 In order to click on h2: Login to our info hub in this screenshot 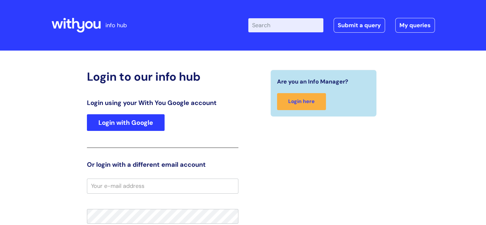, I will do `click(163, 76)`.